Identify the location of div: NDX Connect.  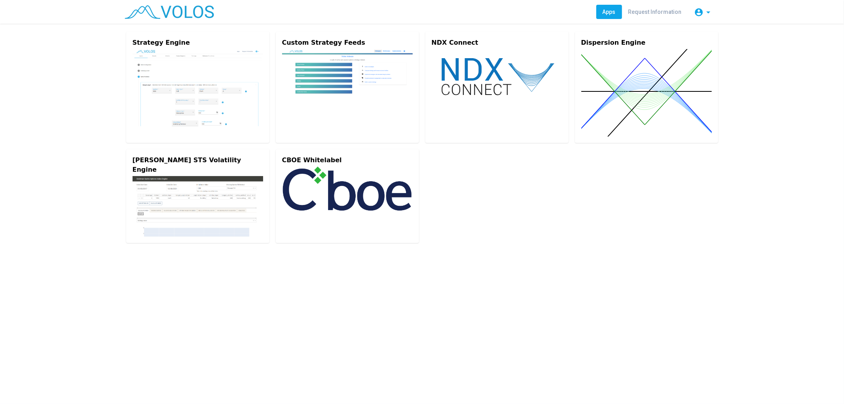
(497, 43).